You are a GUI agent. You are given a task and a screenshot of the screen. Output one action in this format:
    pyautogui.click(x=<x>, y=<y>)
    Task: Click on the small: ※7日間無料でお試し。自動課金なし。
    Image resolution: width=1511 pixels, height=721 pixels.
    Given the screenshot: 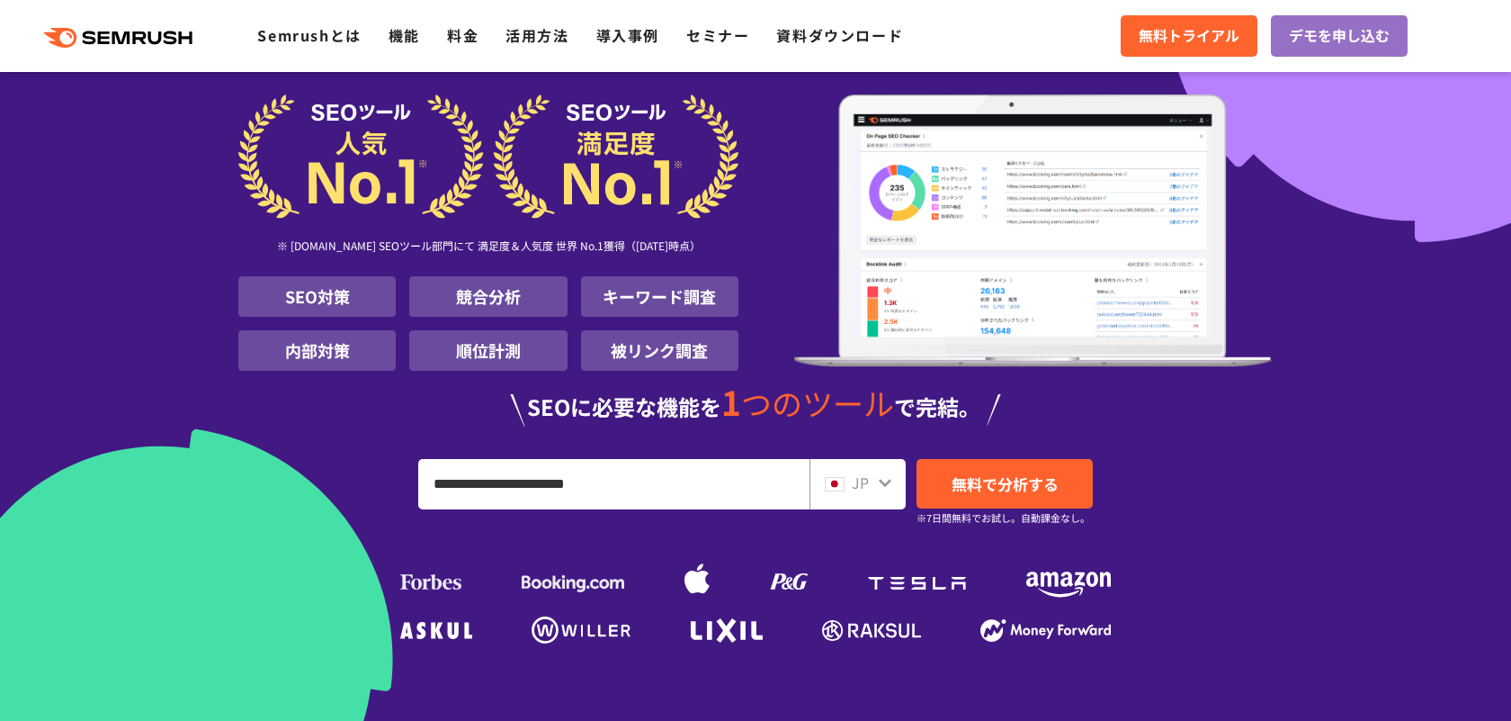 What is the action you would take?
    pyautogui.click(x=1003, y=517)
    